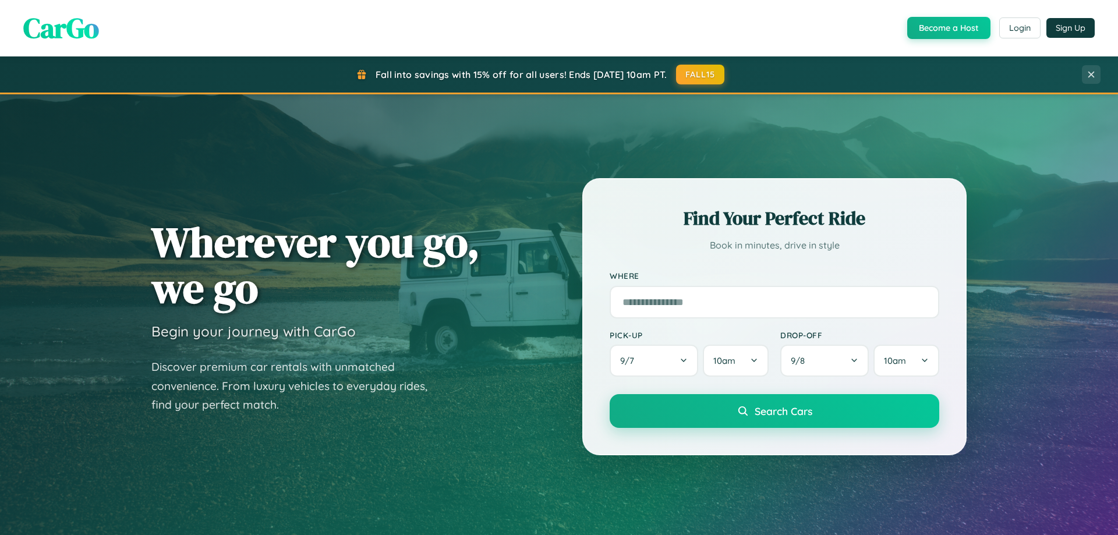 Image resolution: width=1118 pixels, height=535 pixels. What do you see at coordinates (654, 360) in the screenshot?
I see `button: 9/7` at bounding box center [654, 360].